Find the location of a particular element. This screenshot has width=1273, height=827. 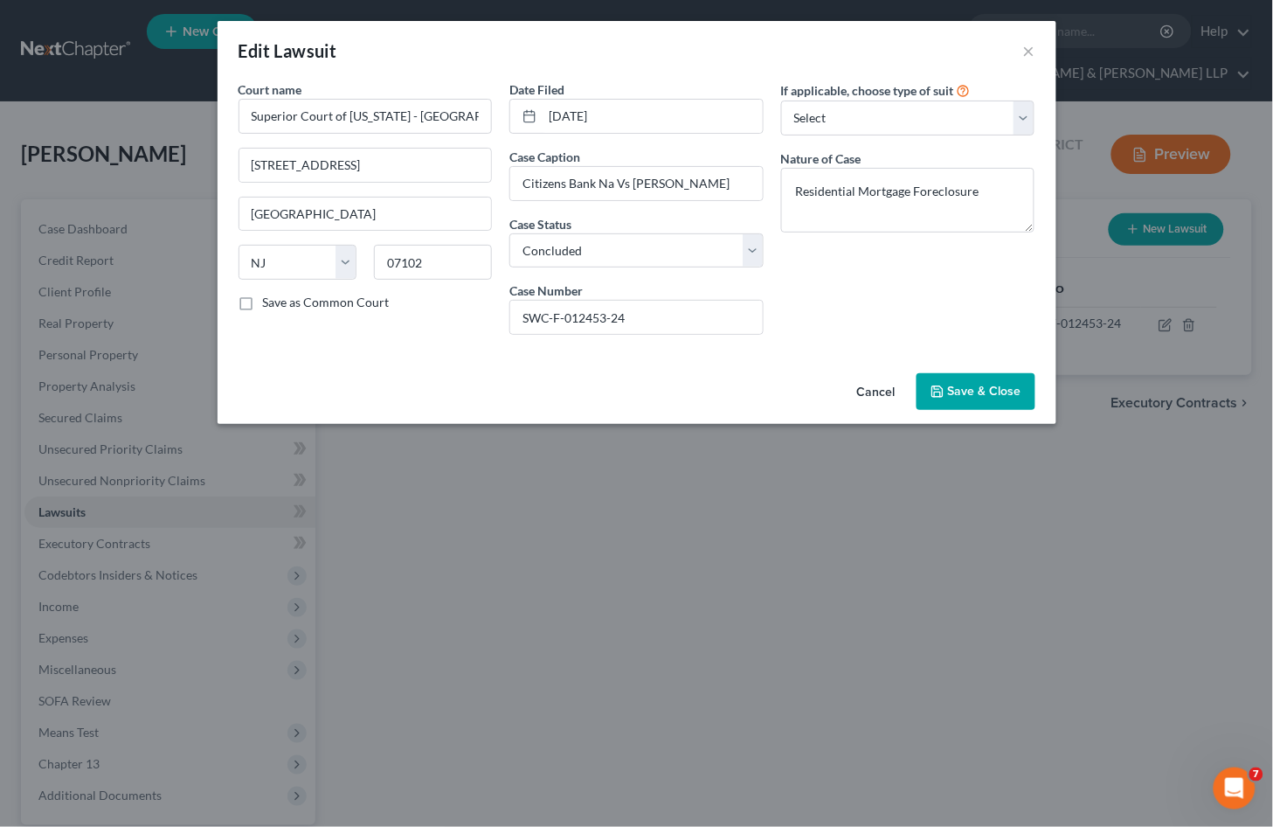

span: Edit is located at coordinates (254, 51).